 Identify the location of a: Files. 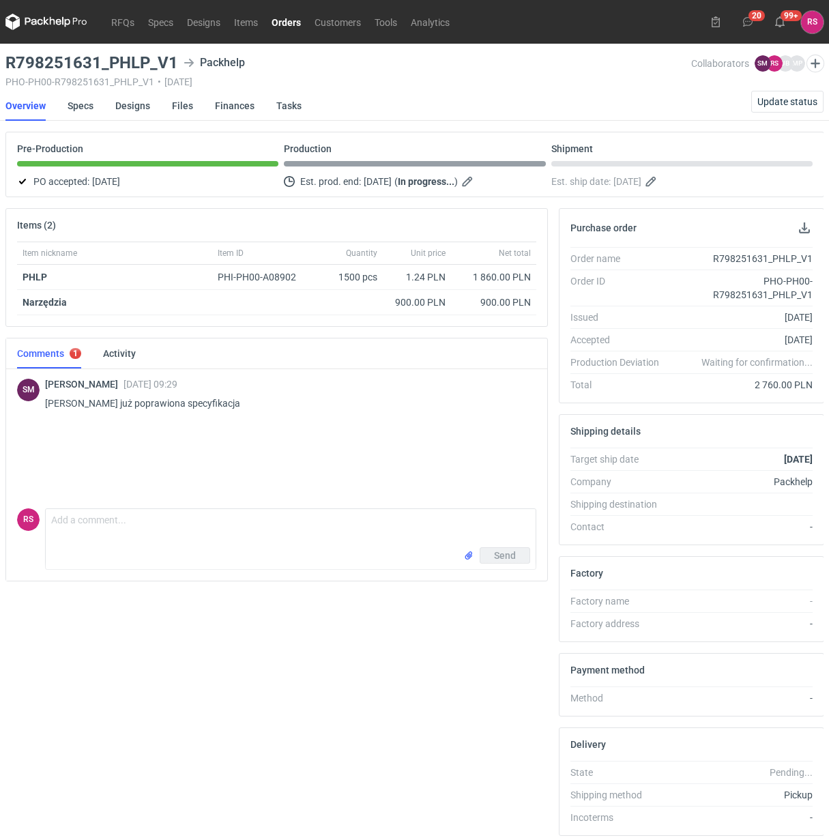
(182, 106).